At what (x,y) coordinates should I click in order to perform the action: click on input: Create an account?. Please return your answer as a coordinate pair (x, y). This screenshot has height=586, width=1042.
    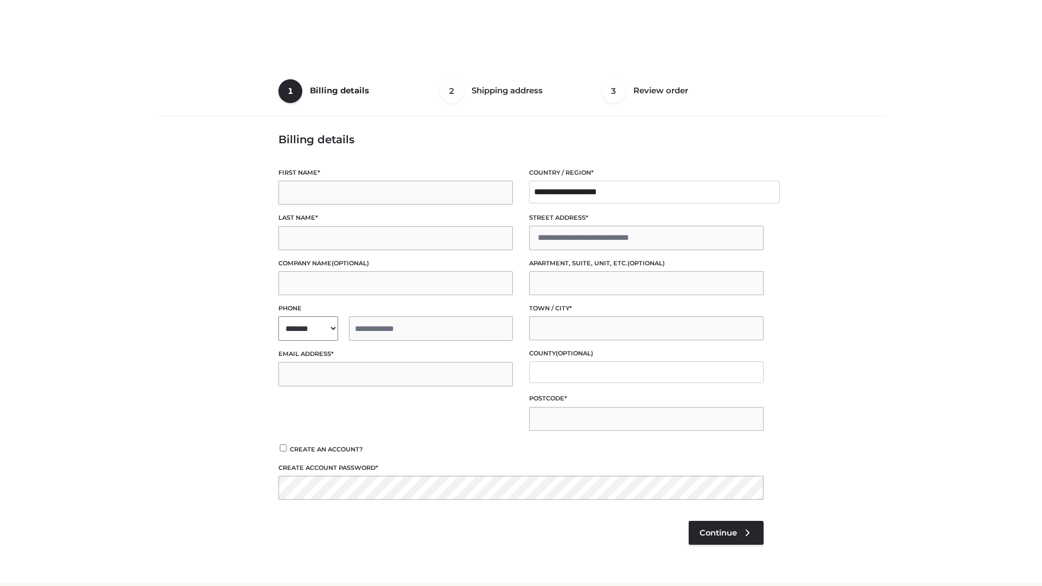
    Looking at the image, I should click on (283, 448).